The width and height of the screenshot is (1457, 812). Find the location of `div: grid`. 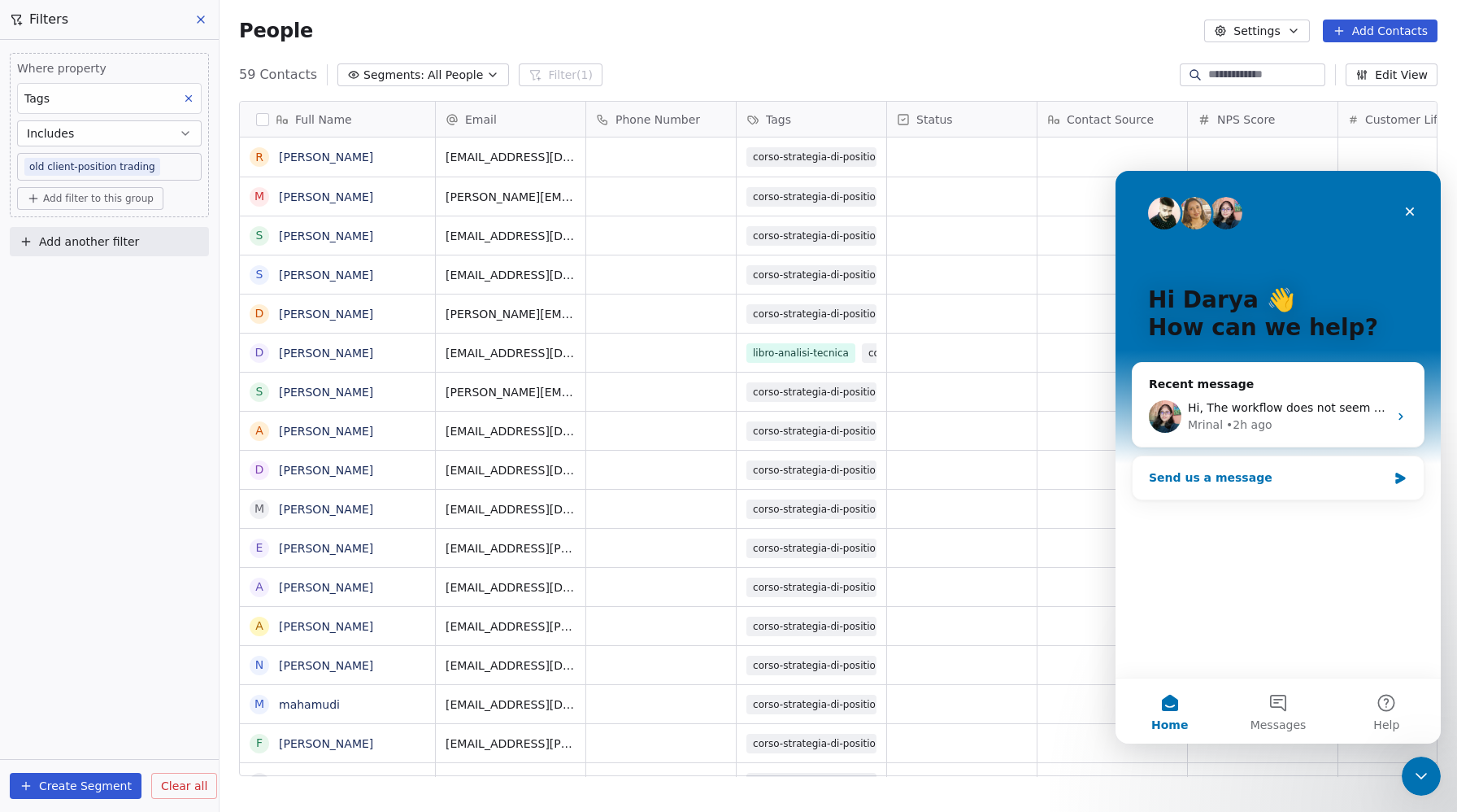

div: grid is located at coordinates (338, 457).